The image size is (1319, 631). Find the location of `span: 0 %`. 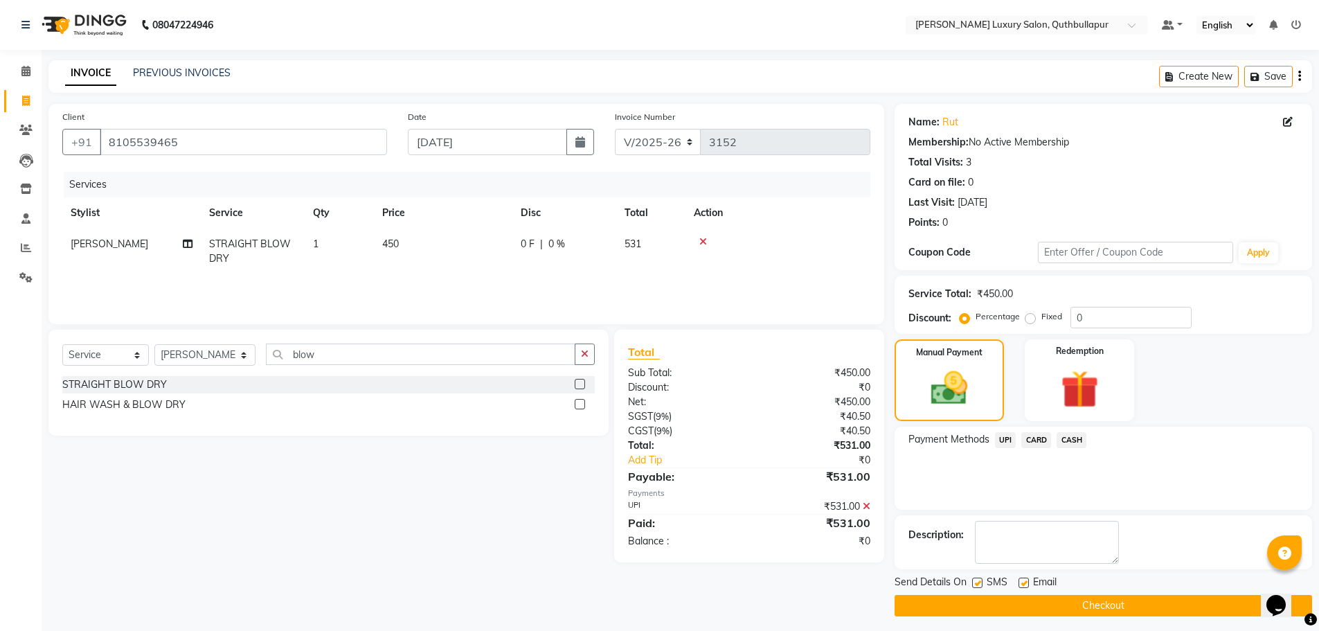

span: 0 % is located at coordinates (557, 244).